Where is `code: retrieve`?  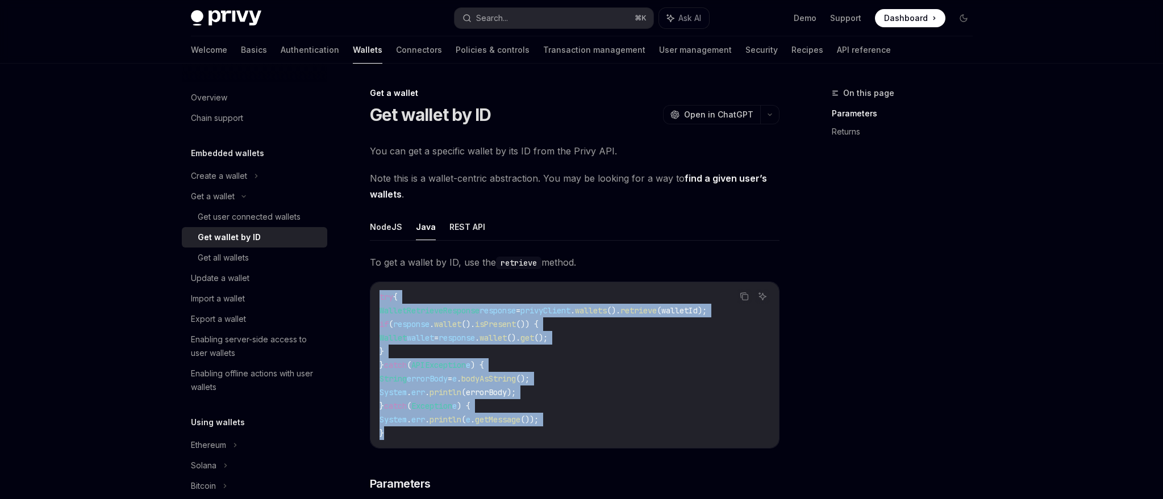
code: retrieve is located at coordinates (519, 263).